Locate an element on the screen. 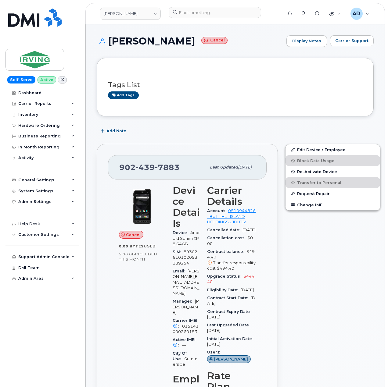 This screenshot has width=388, height=387. button: Re-Activate Device is located at coordinates (333, 172).